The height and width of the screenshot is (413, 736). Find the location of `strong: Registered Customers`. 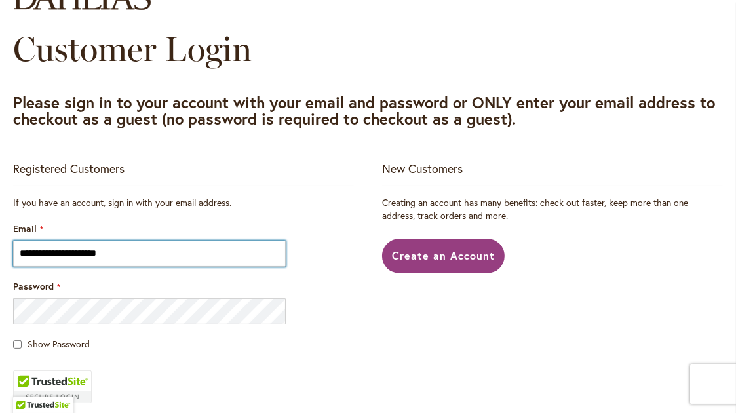

strong: Registered Customers is located at coordinates (69, 168).